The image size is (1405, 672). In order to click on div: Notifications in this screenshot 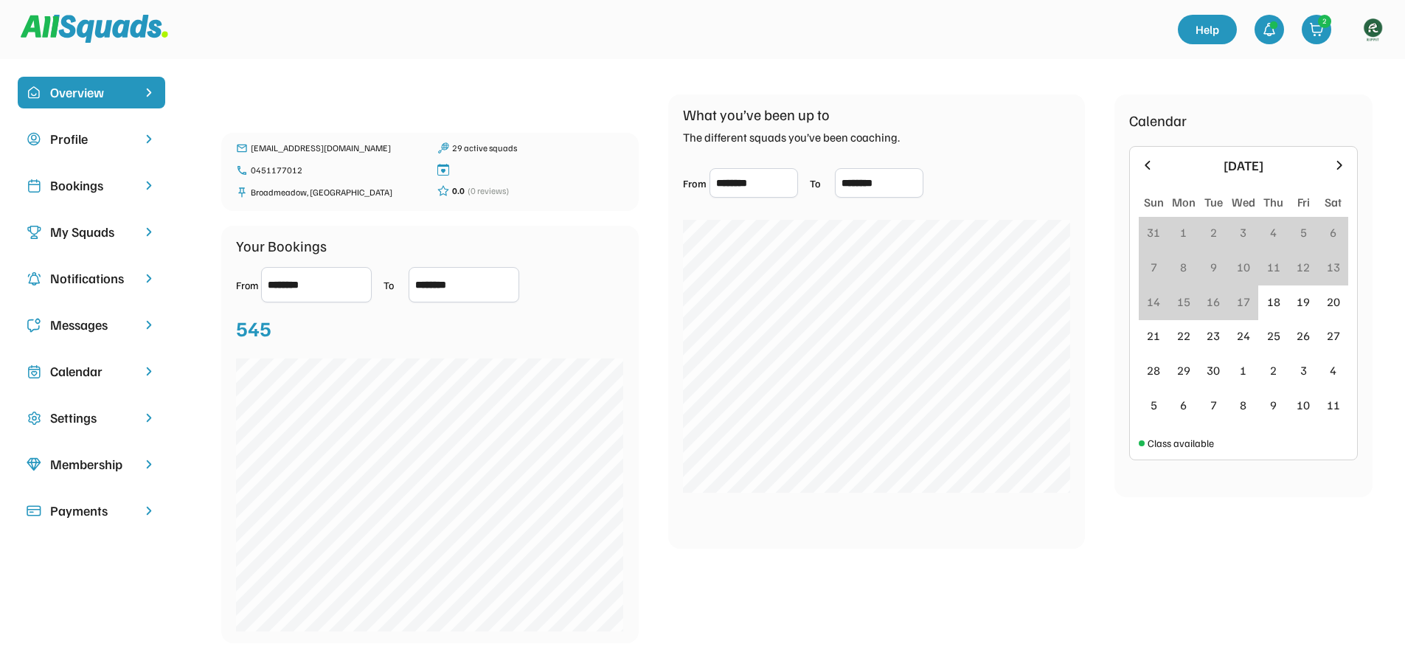, I will do `click(91, 278)`.